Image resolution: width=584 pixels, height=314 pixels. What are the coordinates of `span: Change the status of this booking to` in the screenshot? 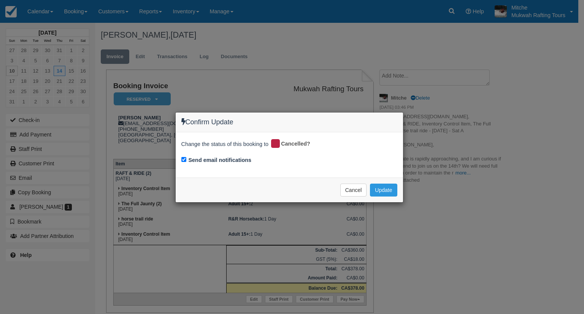 It's located at (225, 145).